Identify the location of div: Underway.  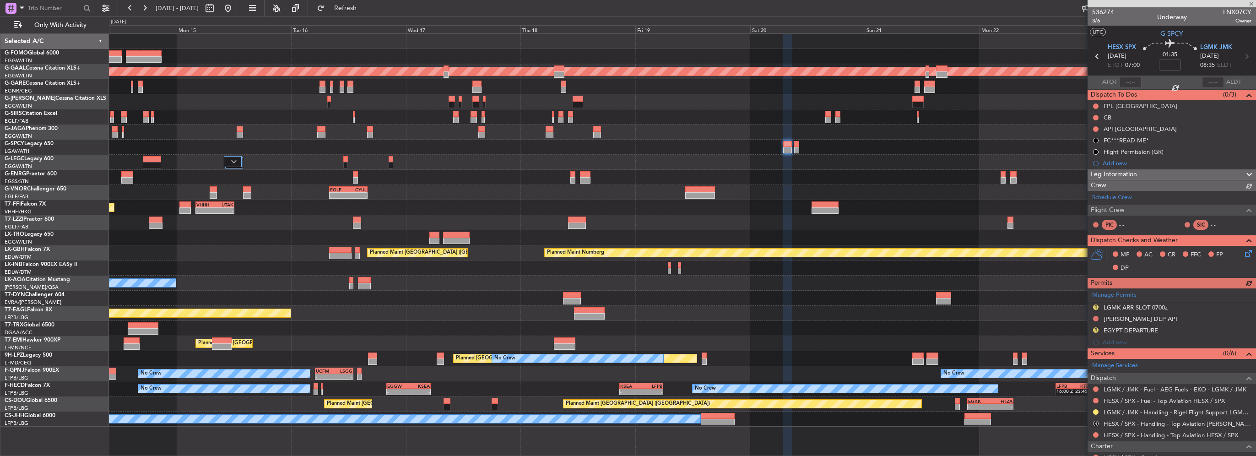
(1172, 17).